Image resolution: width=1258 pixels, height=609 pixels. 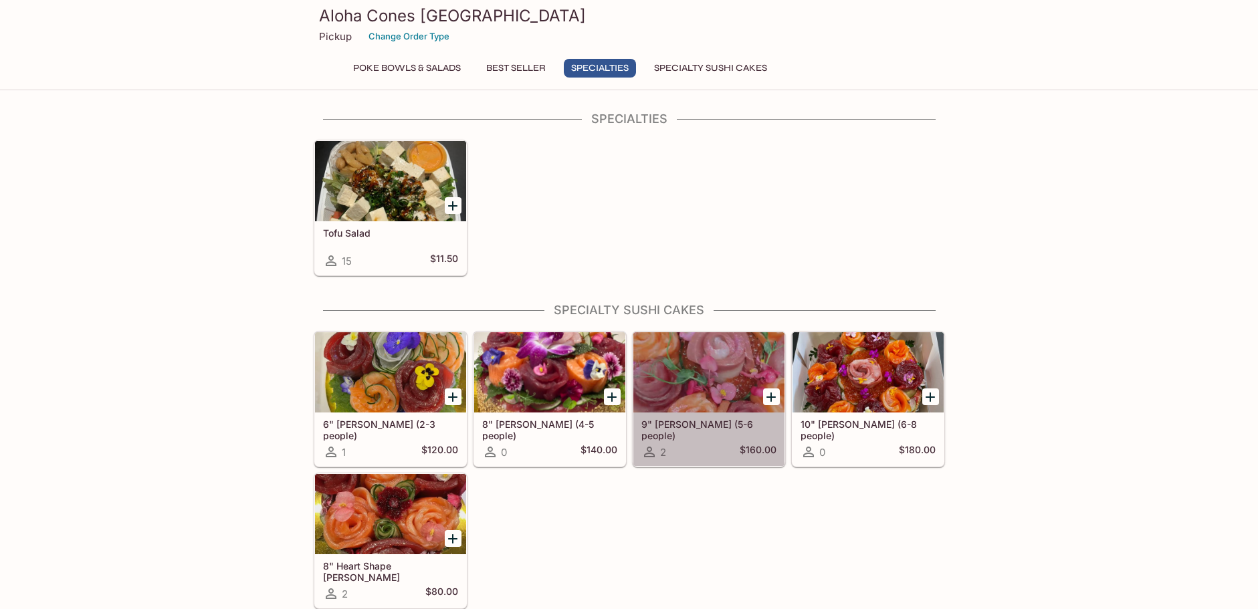 I want to click on button: Add Tofu Salad, so click(x=453, y=205).